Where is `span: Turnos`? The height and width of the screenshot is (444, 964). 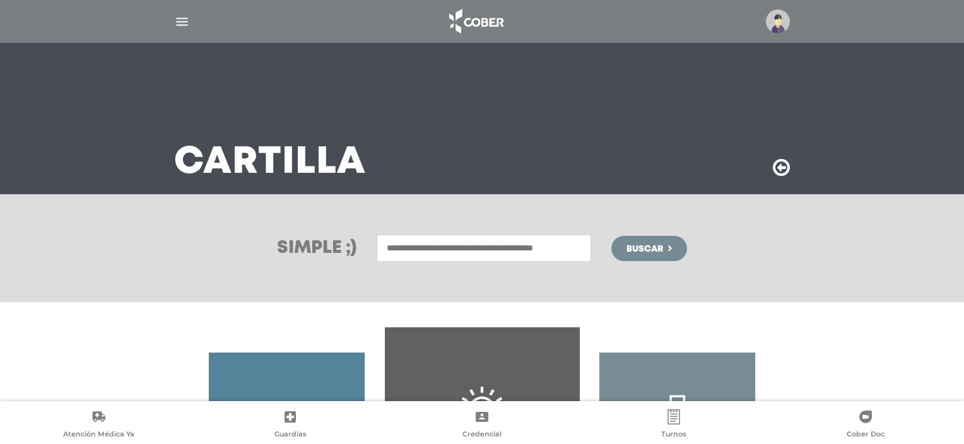 span: Turnos is located at coordinates (674, 435).